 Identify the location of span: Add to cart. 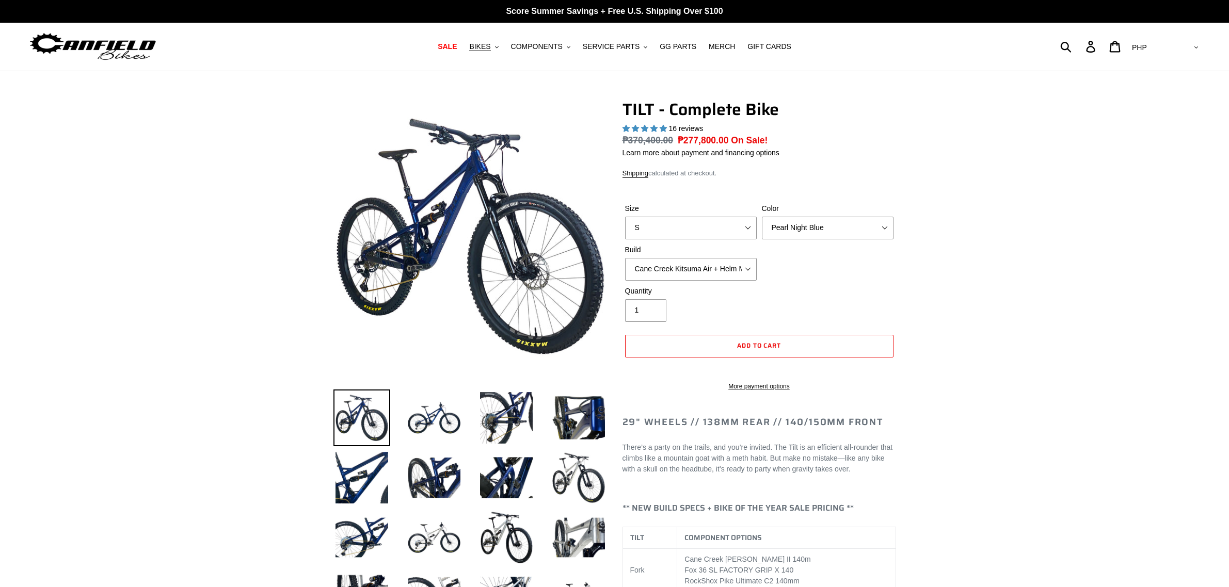
(759, 345).